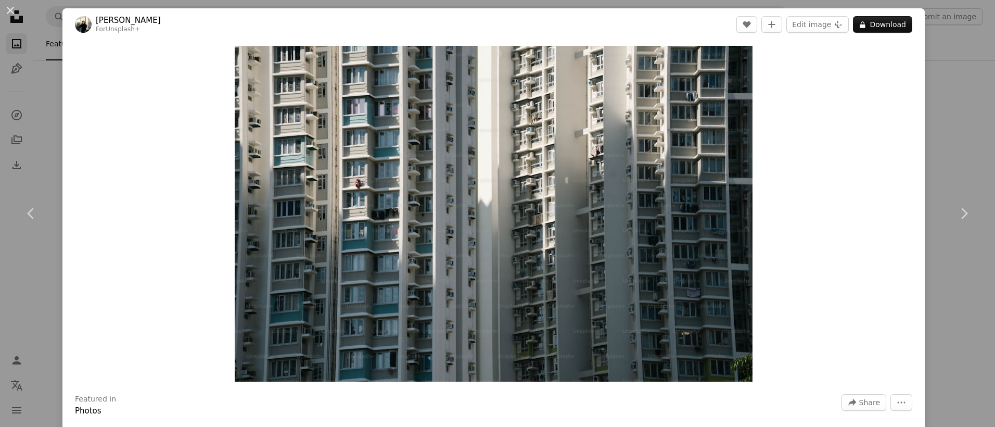 The image size is (995, 427). I want to click on button: Add to Collection, so click(772, 24).